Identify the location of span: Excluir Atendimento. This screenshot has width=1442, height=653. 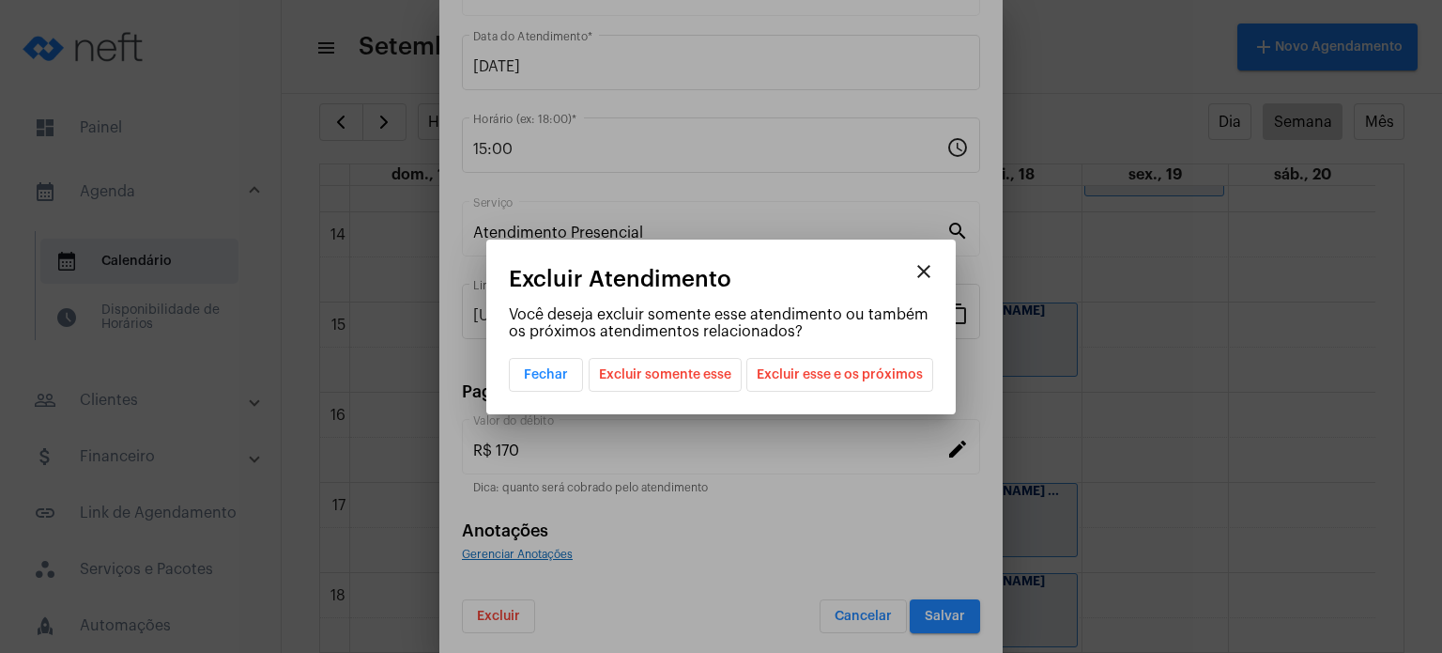
(620, 279).